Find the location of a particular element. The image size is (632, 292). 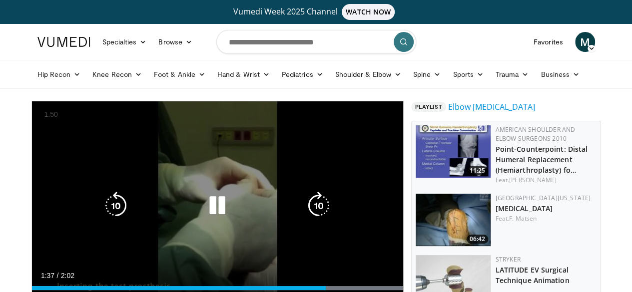

img: rams_1.png.150x105_q85_crop-smart_upscale.jpg is located at coordinates (453, 151).